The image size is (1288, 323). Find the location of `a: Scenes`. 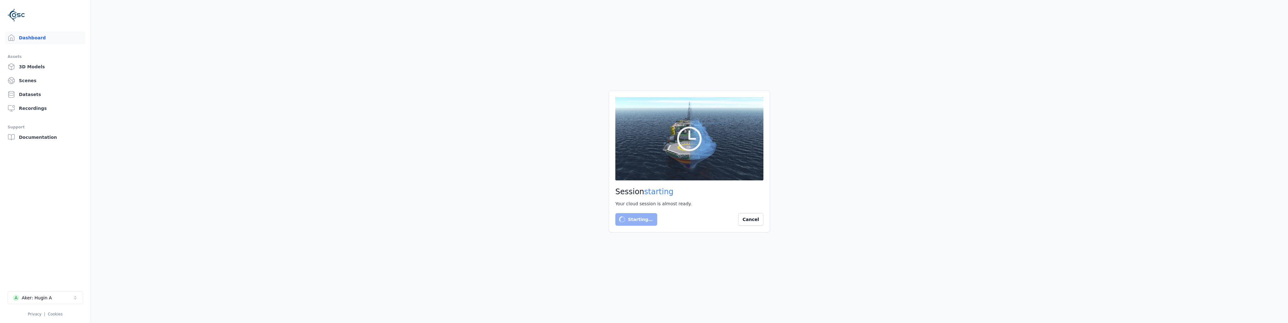

a: Scenes is located at coordinates (45, 81).